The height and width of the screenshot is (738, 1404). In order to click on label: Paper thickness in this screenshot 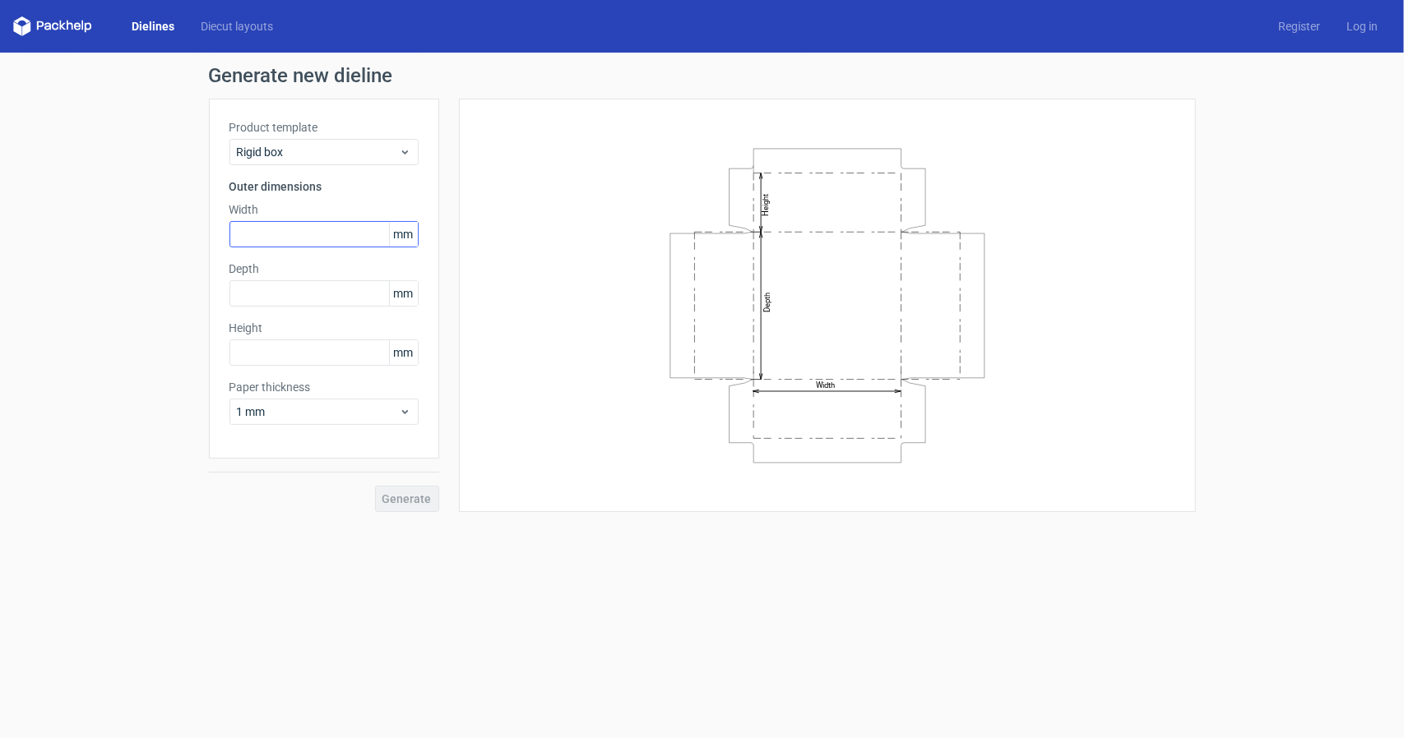, I will do `click(324, 387)`.